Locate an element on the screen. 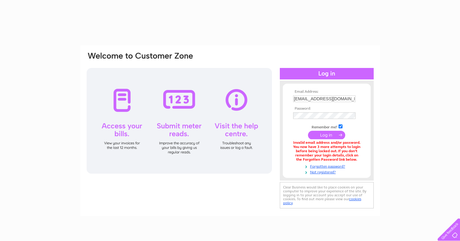 This screenshot has height=241, width=460. td: Remember me? is located at coordinates (326, 127).